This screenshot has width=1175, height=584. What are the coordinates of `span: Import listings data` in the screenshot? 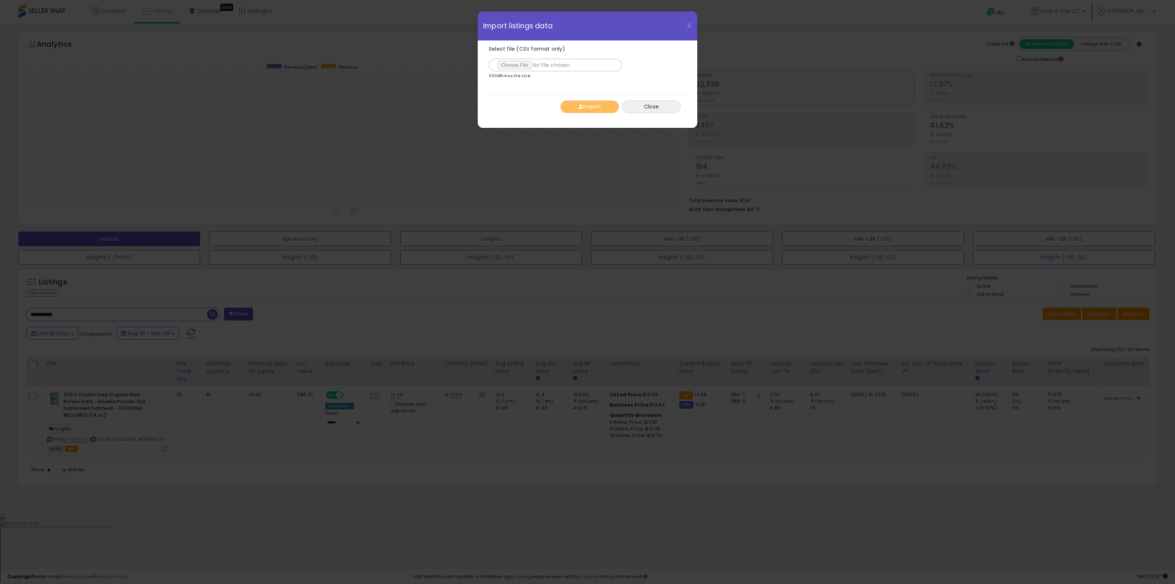 It's located at (518, 26).